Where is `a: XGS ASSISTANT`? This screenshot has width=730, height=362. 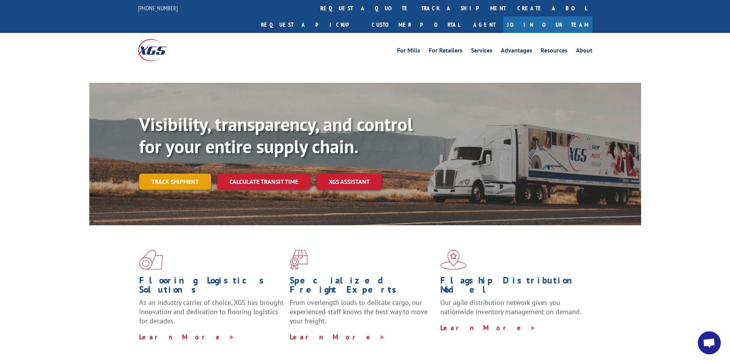 a: XGS ASSISTANT is located at coordinates (349, 182).